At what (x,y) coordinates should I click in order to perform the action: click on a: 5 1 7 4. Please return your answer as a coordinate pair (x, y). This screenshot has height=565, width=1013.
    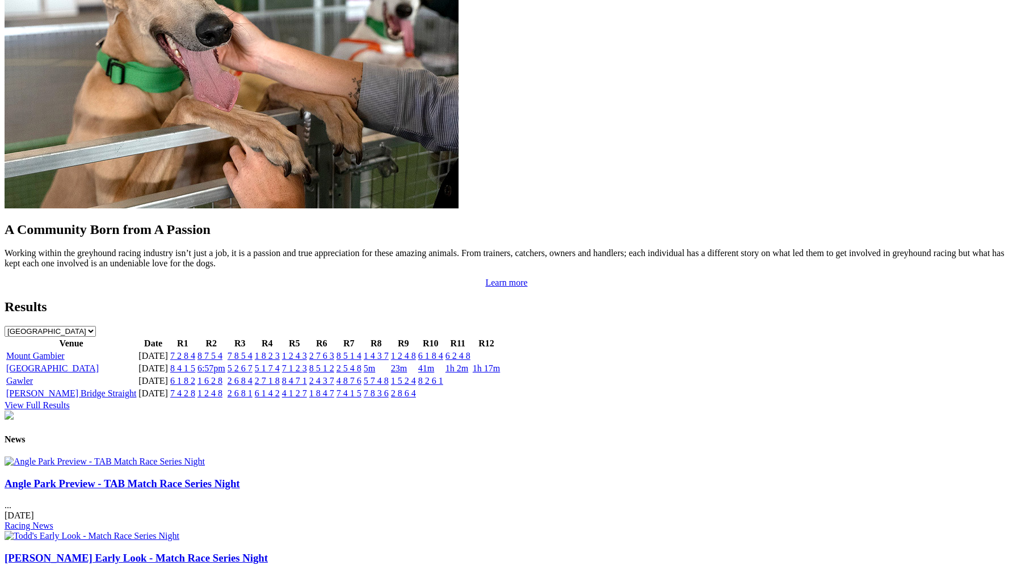
    Looking at the image, I should click on (267, 368).